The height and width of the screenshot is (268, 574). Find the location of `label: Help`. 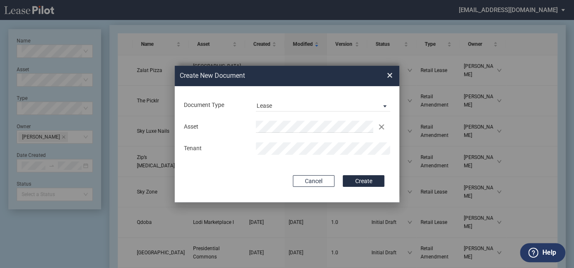

label: Help is located at coordinates (549, 253).